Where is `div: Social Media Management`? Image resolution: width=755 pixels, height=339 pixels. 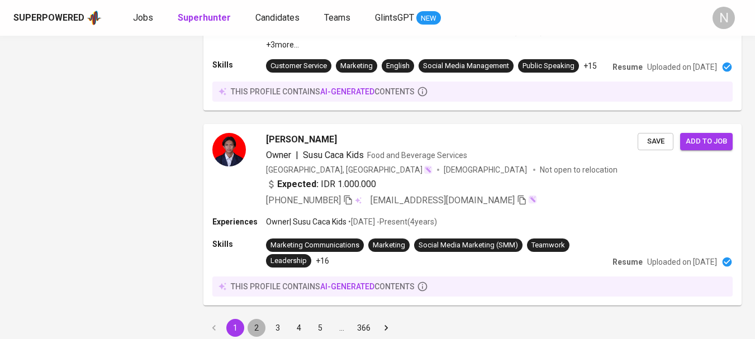 div: Social Media Management is located at coordinates (466, 66).